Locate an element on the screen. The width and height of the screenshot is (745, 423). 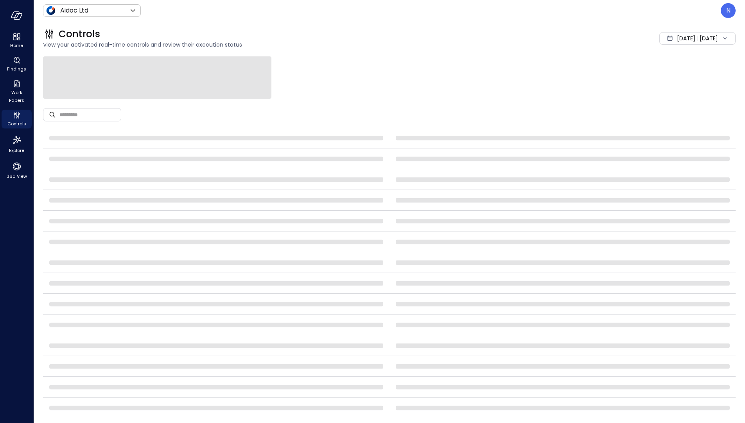
span: Findings is located at coordinates (16, 69).